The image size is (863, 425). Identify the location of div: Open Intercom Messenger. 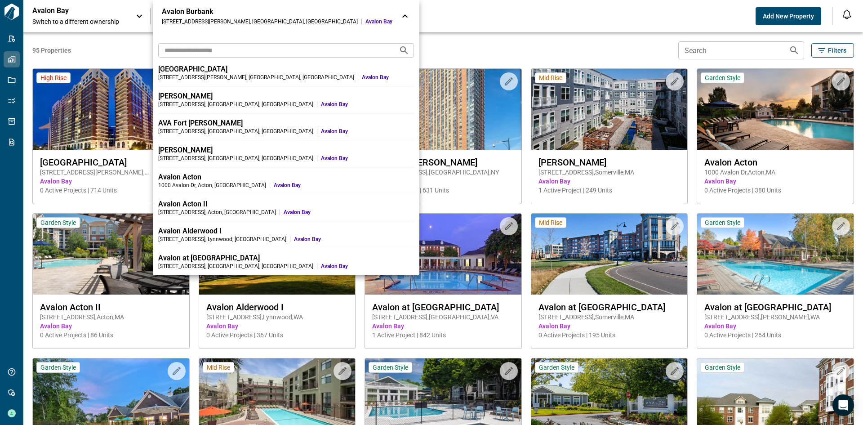
(843, 405).